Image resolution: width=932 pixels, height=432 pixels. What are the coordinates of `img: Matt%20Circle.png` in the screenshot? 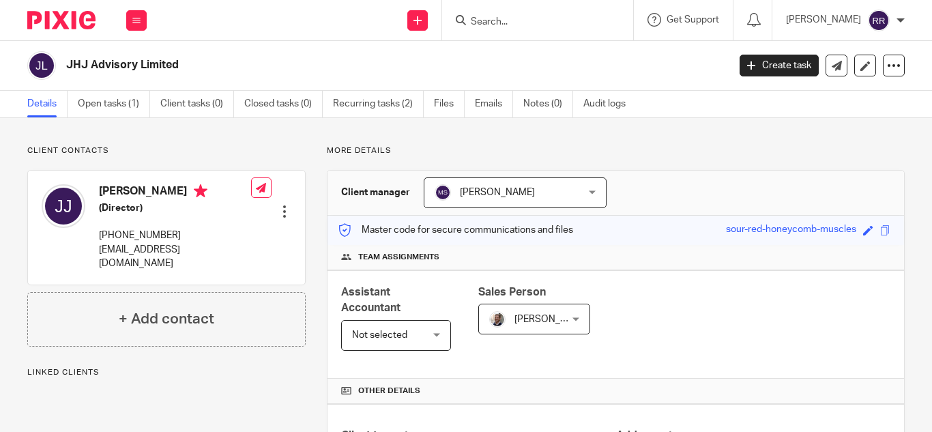 It's located at (498, 319).